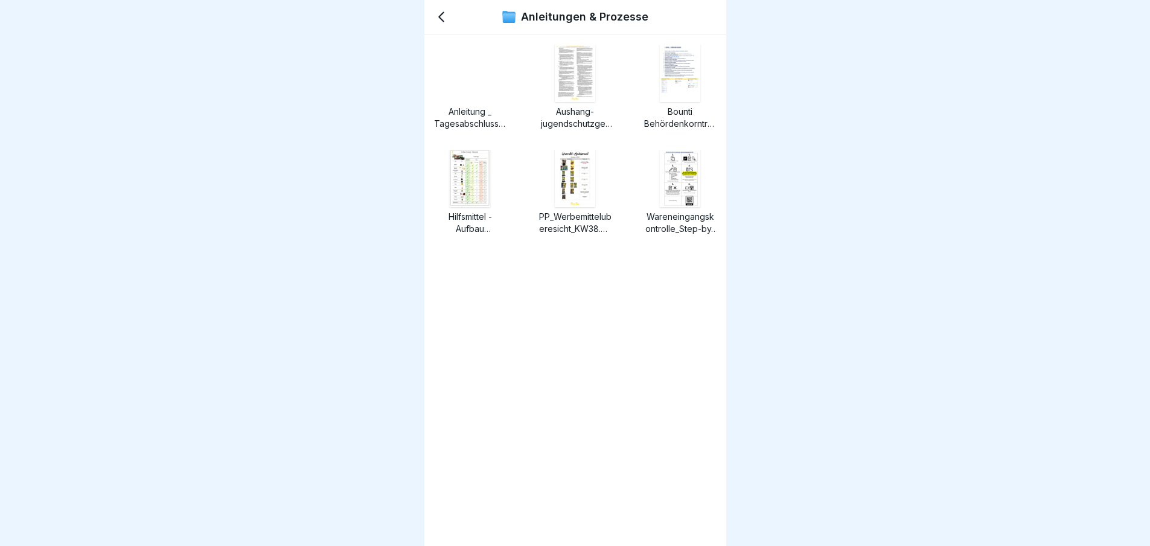 The image size is (1150, 546). Describe the element at coordinates (575, 223) in the screenshot. I see `p: PP_Werbemitteluberesicht_KW38.pdf` at that location.